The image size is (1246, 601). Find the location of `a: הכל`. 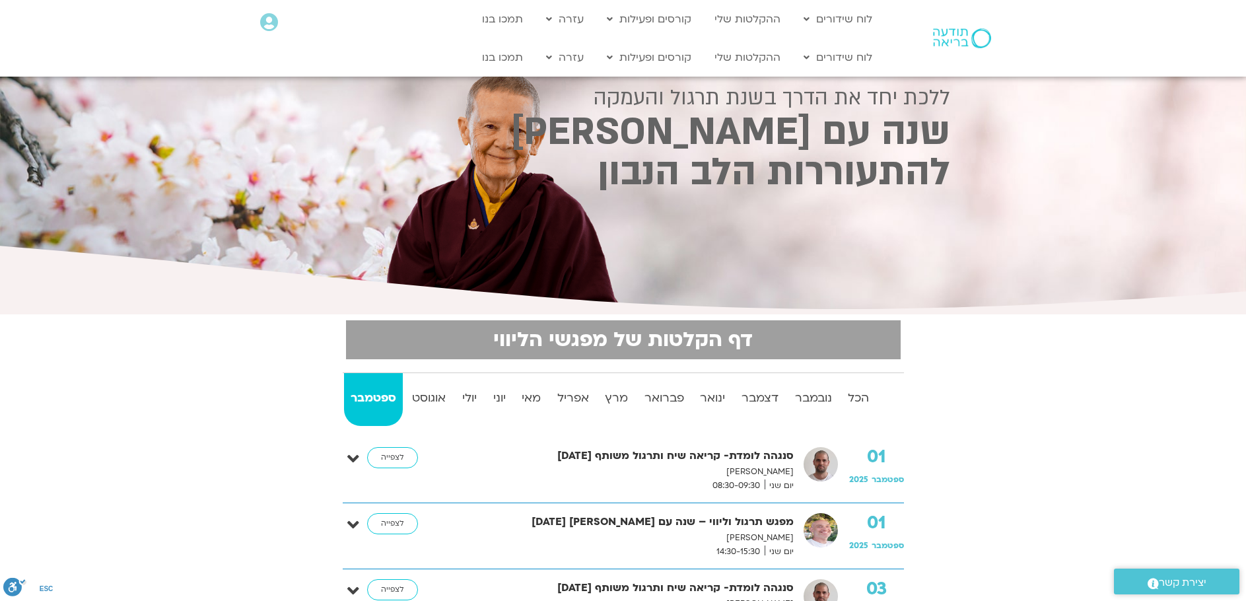

a: הכל is located at coordinates (859, 400).